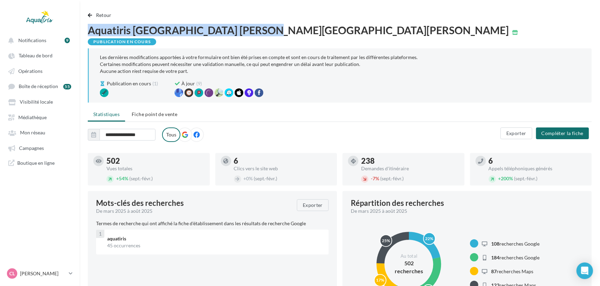  I want to click on a: Compléter la fiche, so click(563, 133).